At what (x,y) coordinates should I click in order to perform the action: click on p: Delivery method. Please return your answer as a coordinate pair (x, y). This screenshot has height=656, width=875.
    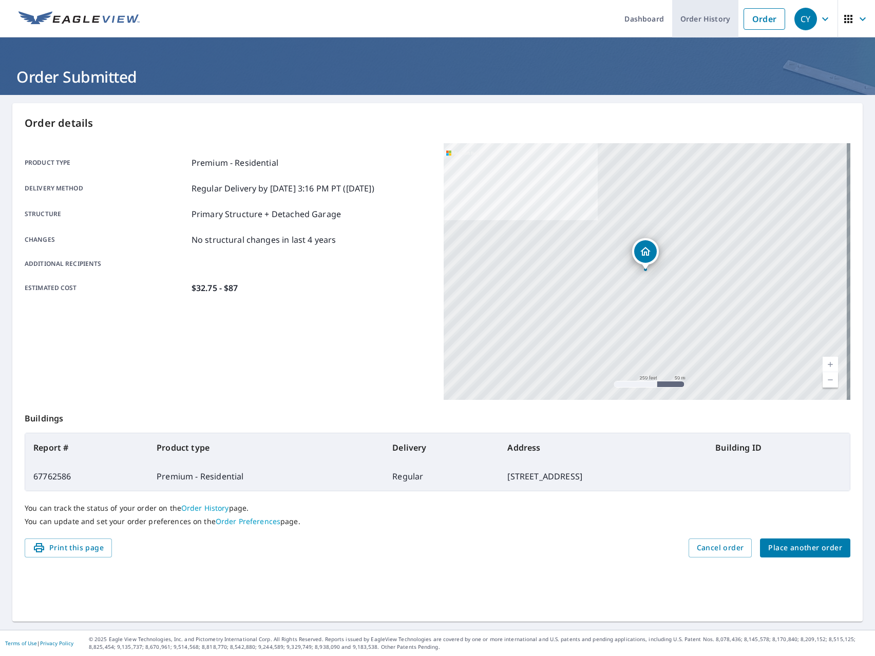
    Looking at the image, I should click on (106, 188).